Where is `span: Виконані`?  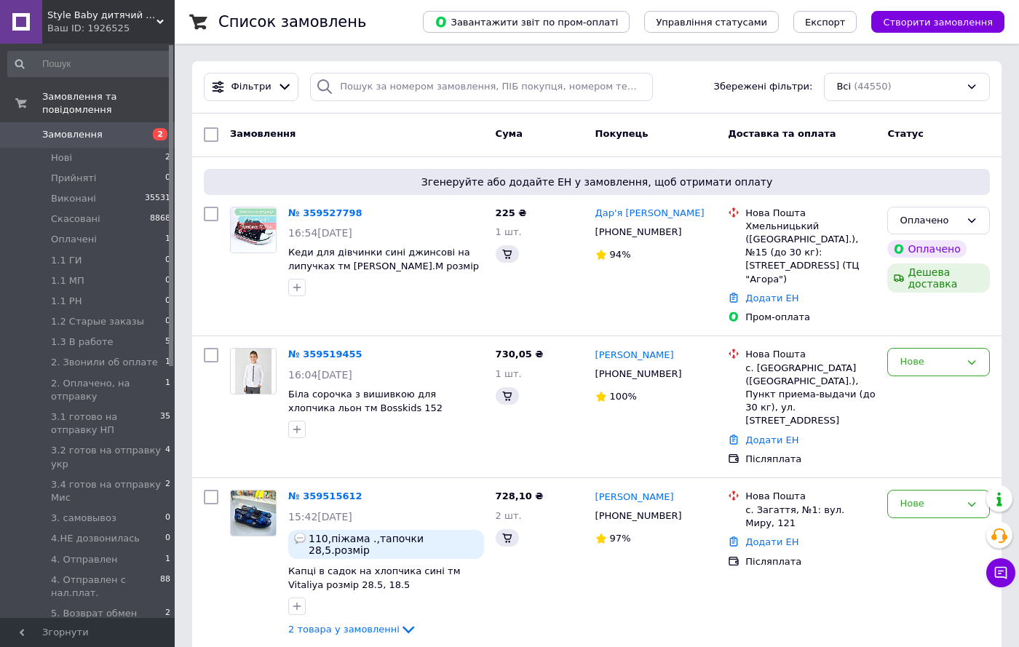 span: Виконані is located at coordinates (73, 199).